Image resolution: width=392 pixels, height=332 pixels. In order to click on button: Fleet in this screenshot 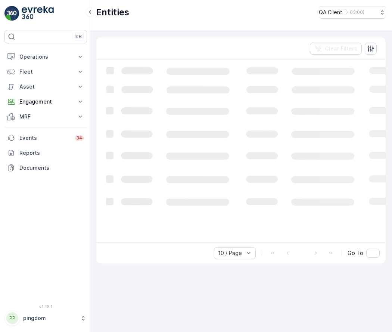, I will do `click(46, 72)`.